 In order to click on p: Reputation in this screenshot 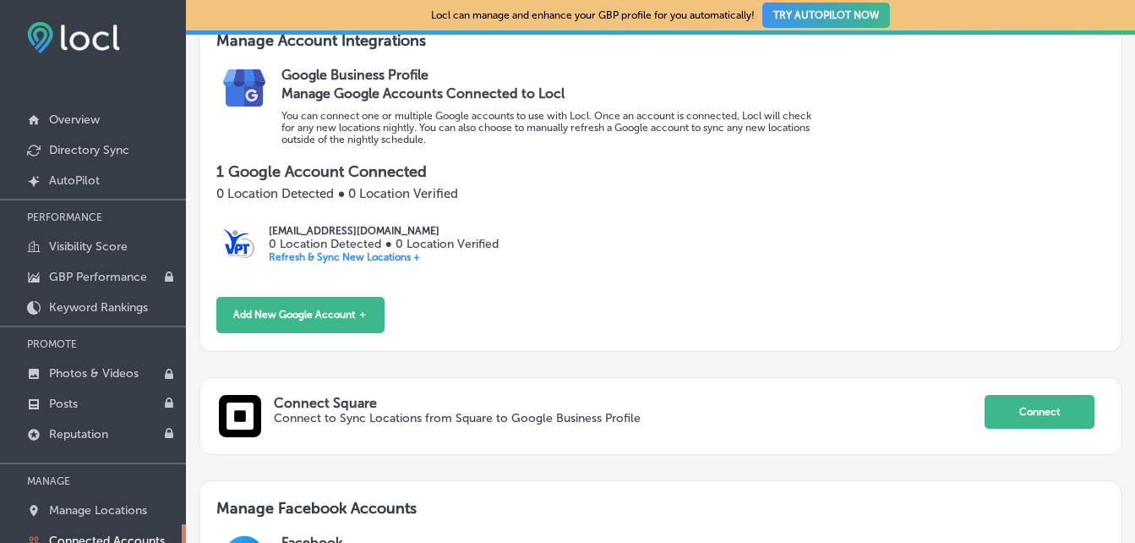, I will do `click(79, 434)`.